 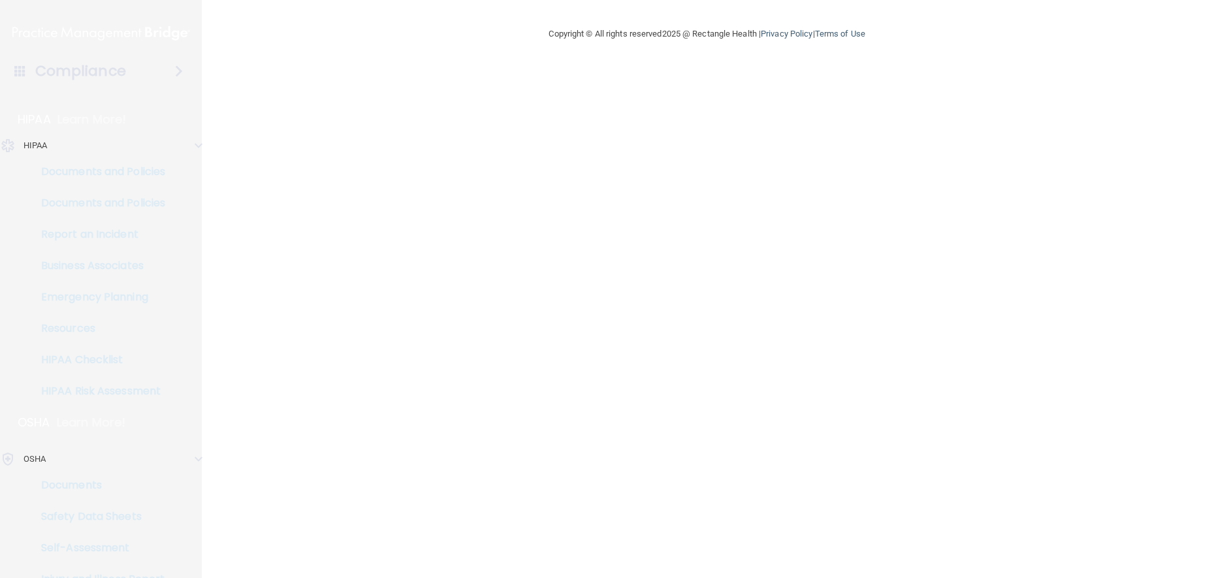 I want to click on a: Terms of Use, so click(x=840, y=33).